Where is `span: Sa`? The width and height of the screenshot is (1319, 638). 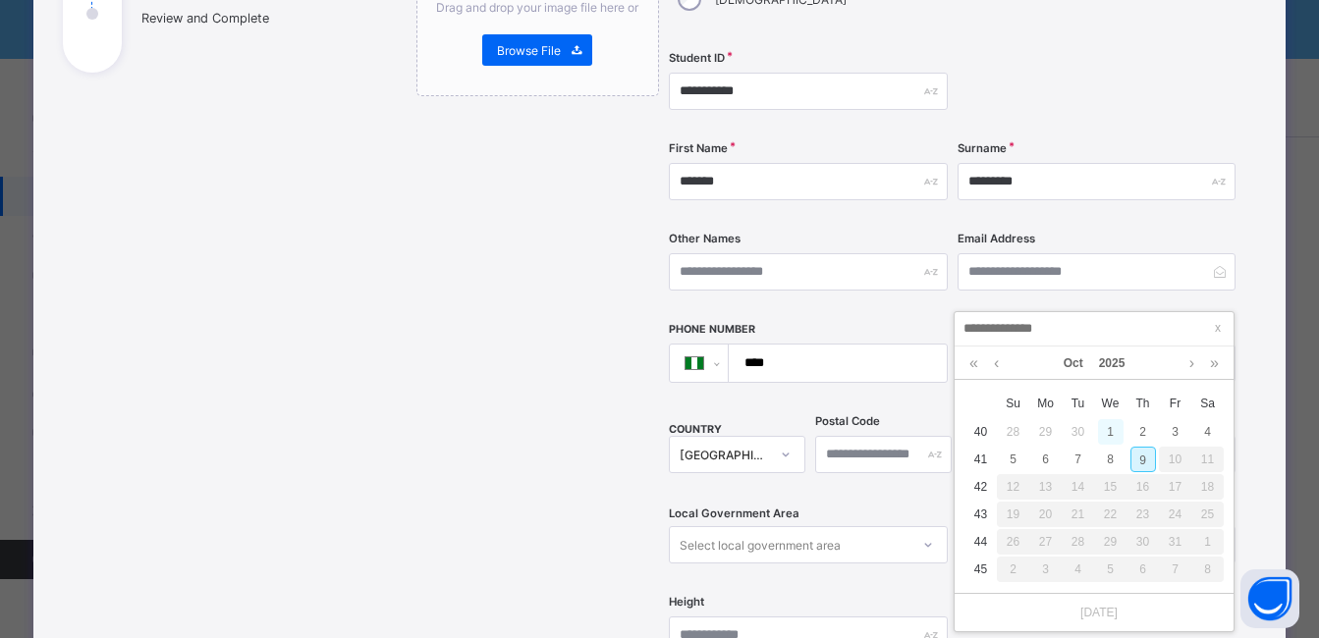 span: Sa is located at coordinates (1207, 404).